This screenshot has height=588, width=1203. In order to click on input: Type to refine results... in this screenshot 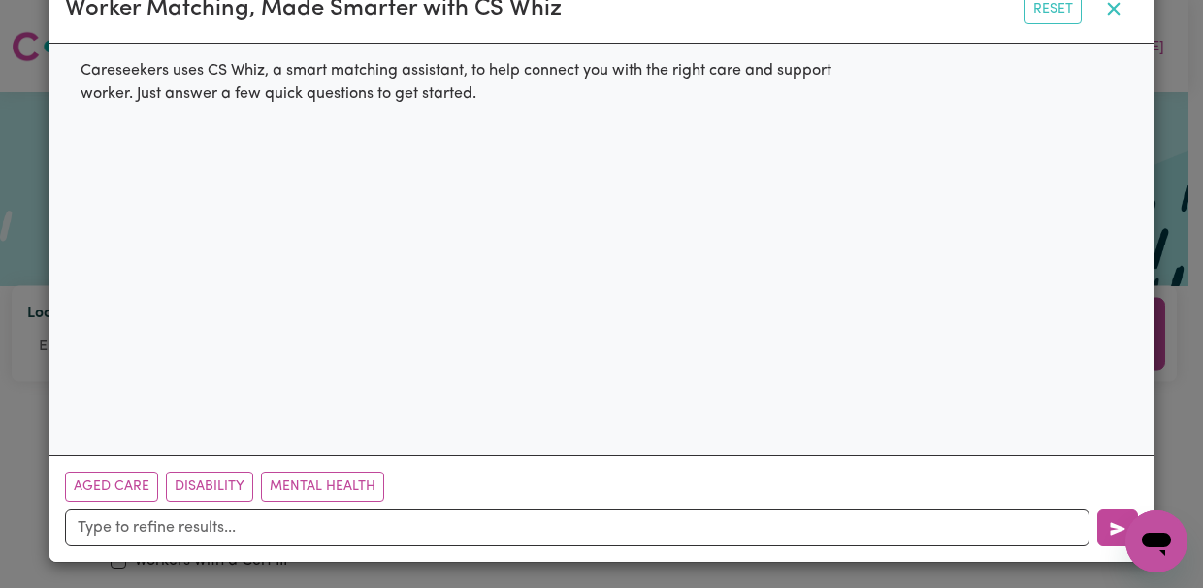, I will do `click(577, 528)`.